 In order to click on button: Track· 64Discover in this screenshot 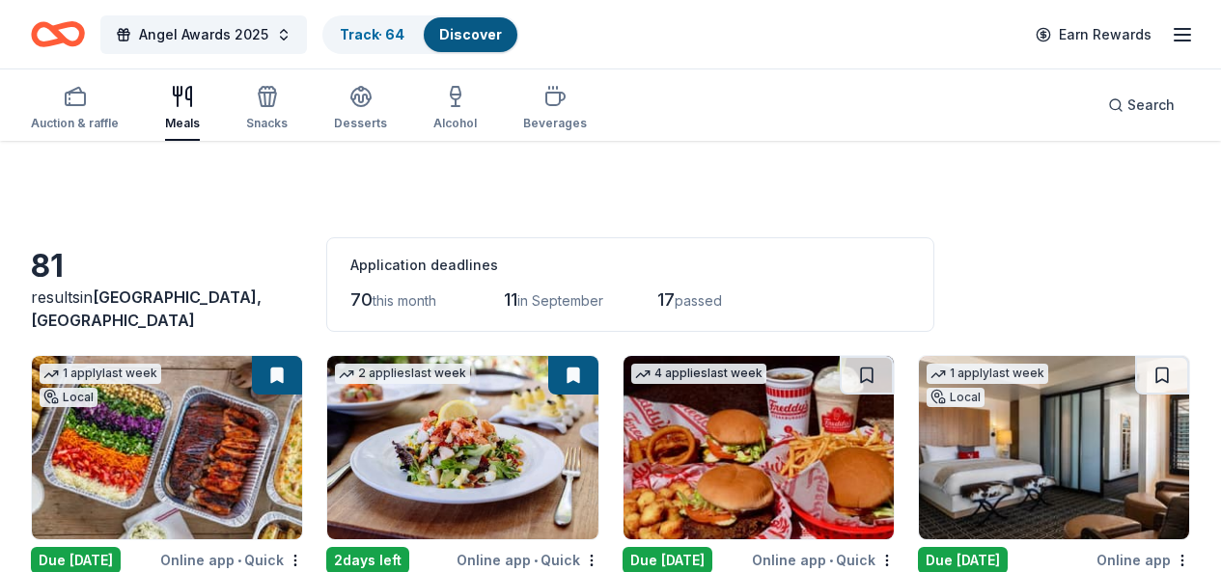, I will do `click(421, 35)`.